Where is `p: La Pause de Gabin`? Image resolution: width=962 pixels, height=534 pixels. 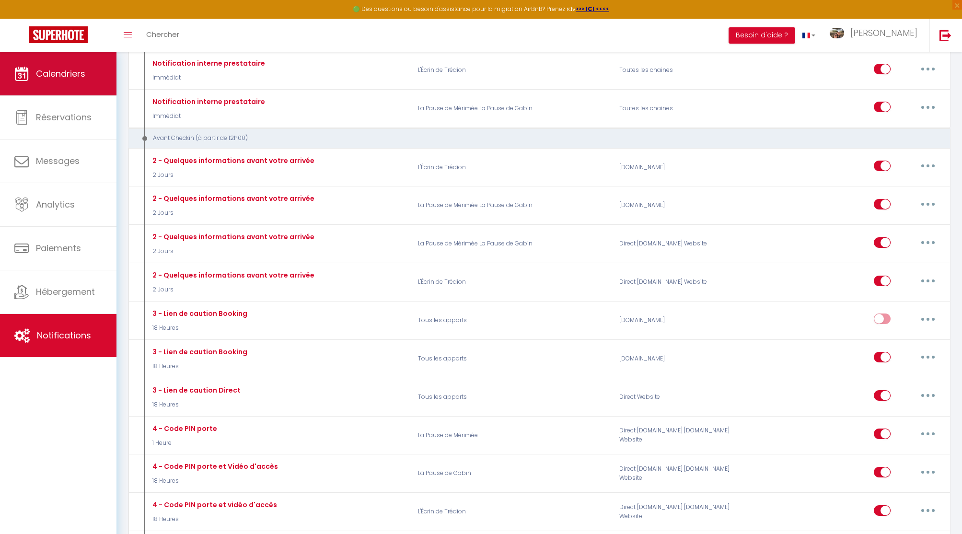
p: La Pause de Gabin is located at coordinates (512, 474).